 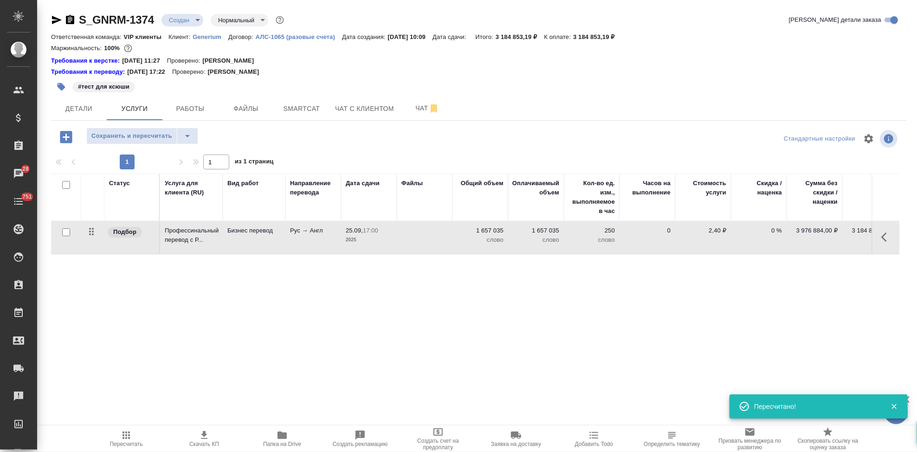 What do you see at coordinates (365, 37) in the screenshot?
I see `p: Дата создания:` at bounding box center [365, 37].